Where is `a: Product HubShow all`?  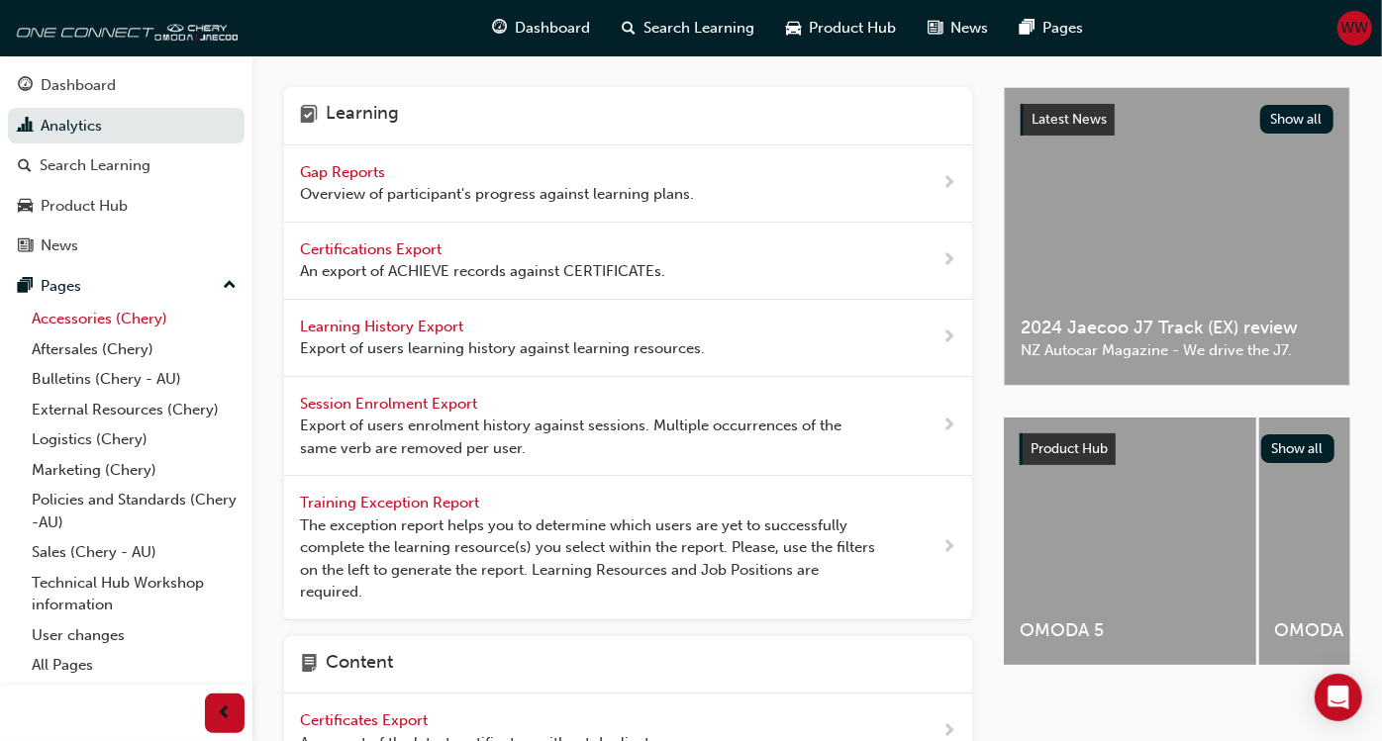 a: Product HubShow all is located at coordinates (1177, 449).